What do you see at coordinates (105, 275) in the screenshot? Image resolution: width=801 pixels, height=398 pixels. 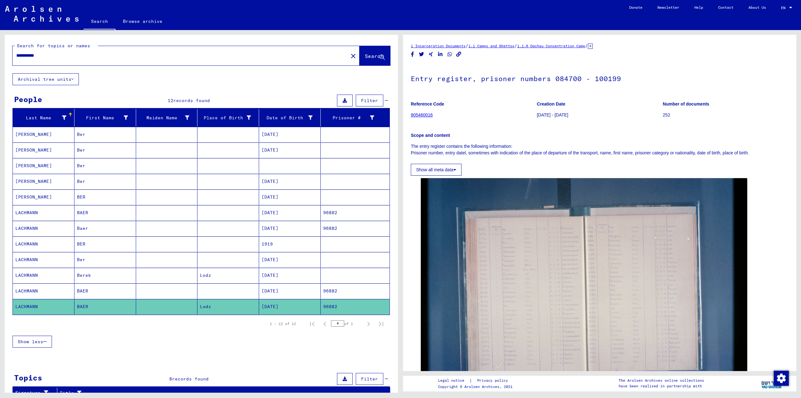 I see `mat-cell: Berek` at bounding box center [105, 275].